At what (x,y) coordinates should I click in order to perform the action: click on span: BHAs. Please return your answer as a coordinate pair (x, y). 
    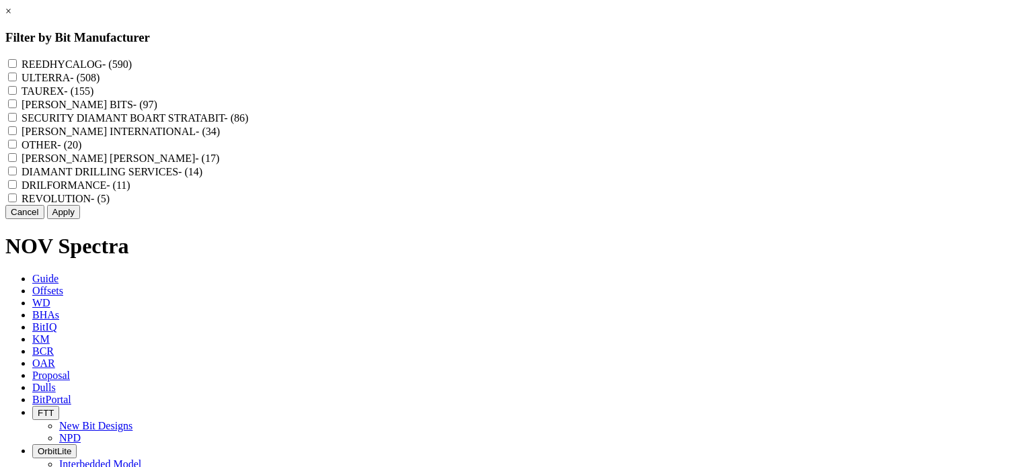
    Looking at the image, I should click on (46, 315).